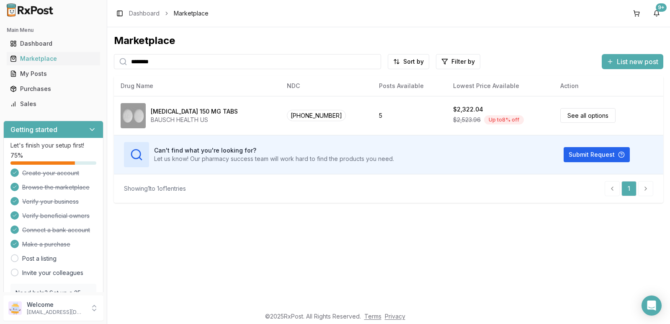  What do you see at coordinates (53, 74) in the screenshot?
I see `div: My Posts` at bounding box center [53, 74].